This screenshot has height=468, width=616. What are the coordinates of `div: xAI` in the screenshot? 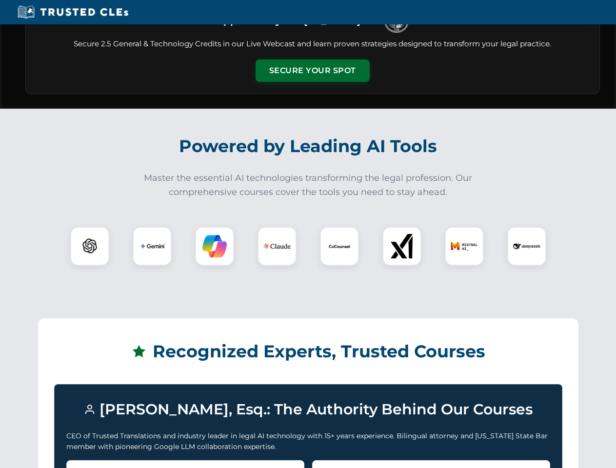 It's located at (402, 246).